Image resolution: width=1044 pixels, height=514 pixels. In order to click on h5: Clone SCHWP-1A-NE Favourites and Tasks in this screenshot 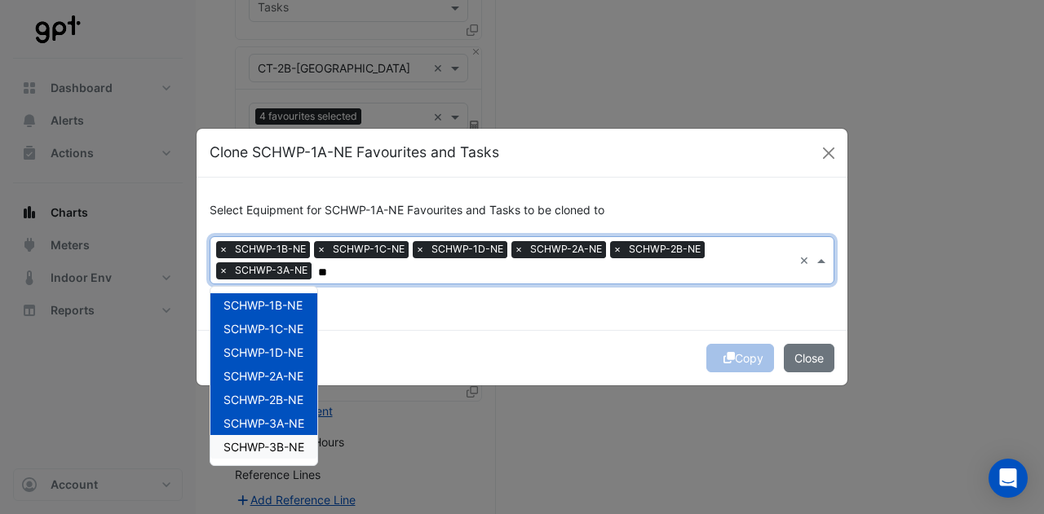, I will do `click(354, 152)`.